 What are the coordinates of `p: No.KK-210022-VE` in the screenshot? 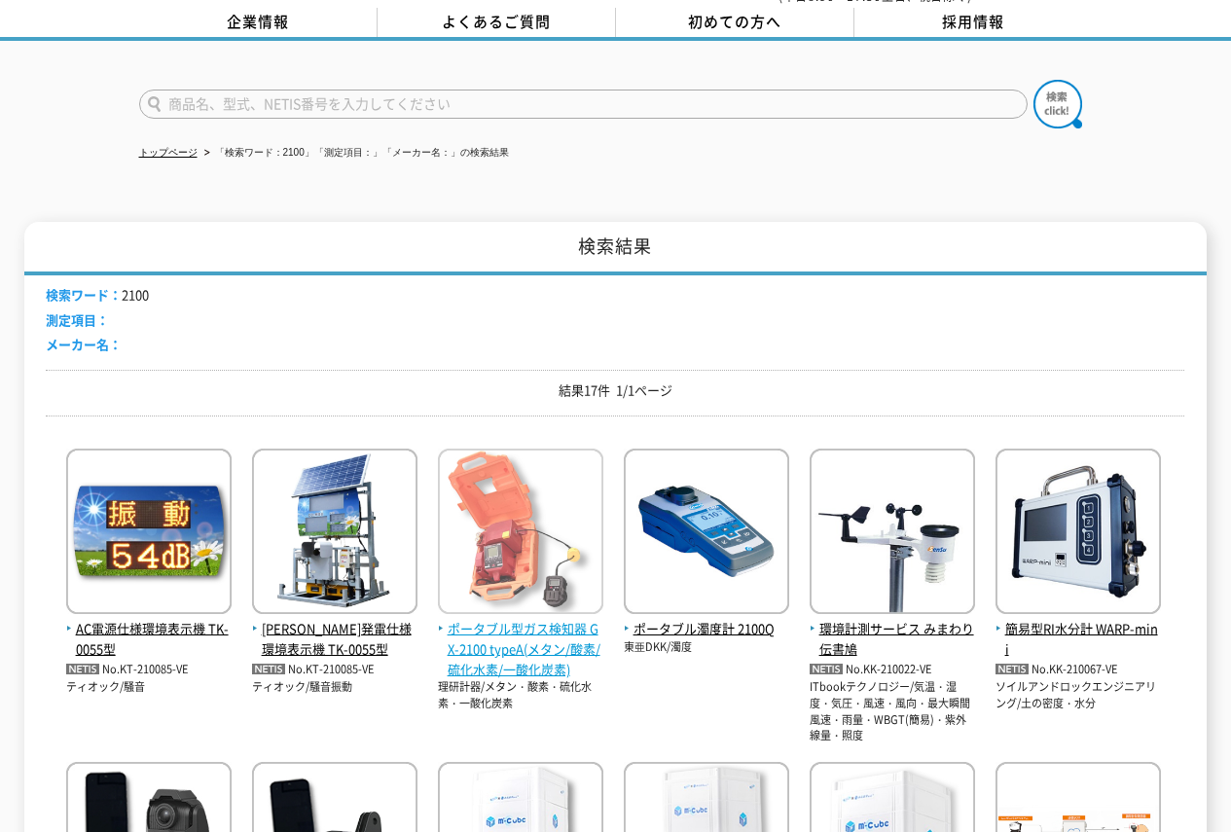 It's located at (892, 669).